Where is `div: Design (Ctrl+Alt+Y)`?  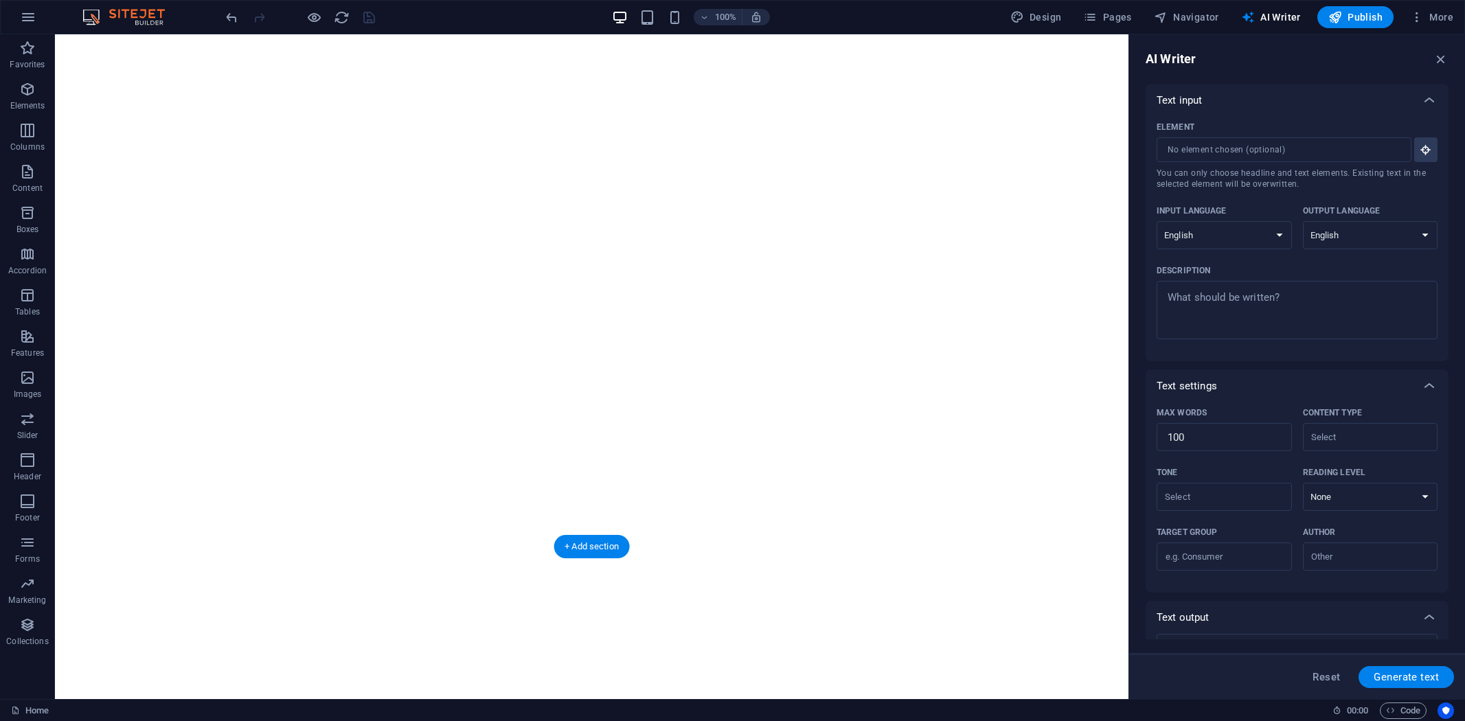 div: Design (Ctrl+Alt+Y) is located at coordinates (1035, 17).